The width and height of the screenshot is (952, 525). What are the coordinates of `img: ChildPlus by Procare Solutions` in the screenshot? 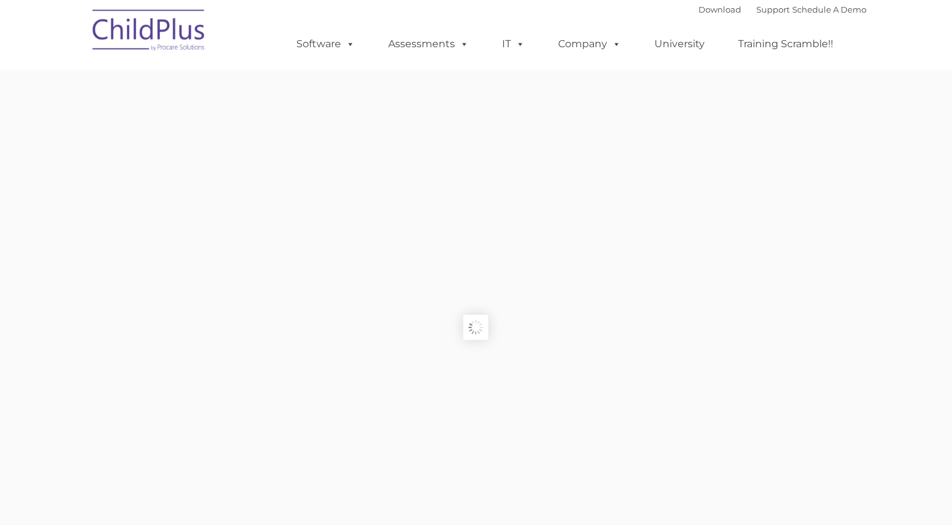 It's located at (149, 32).